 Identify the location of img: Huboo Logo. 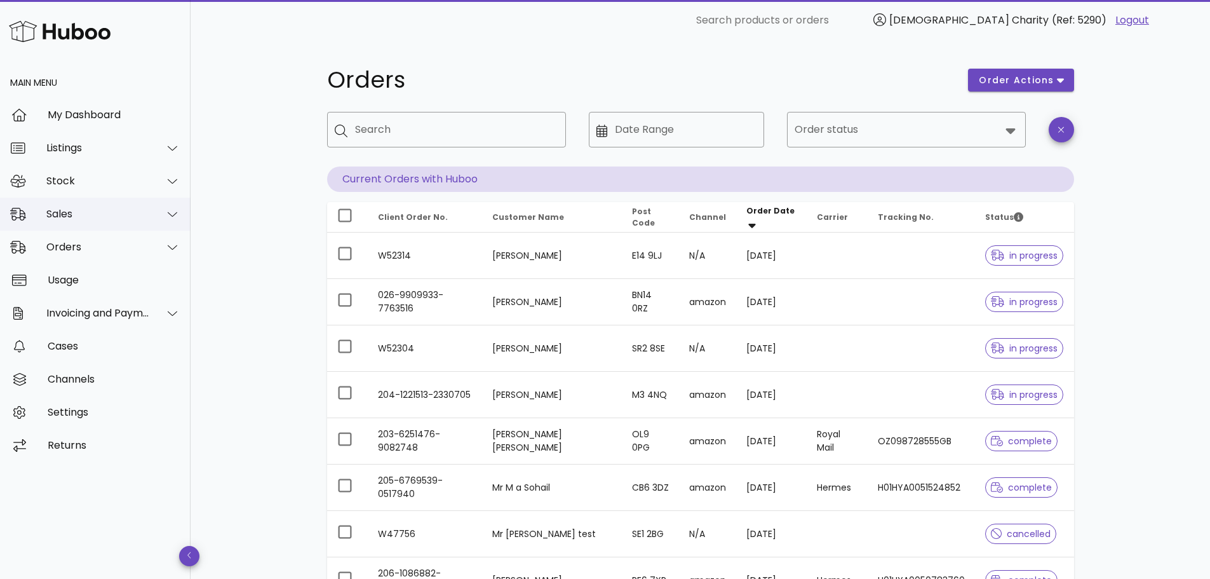
(60, 31).